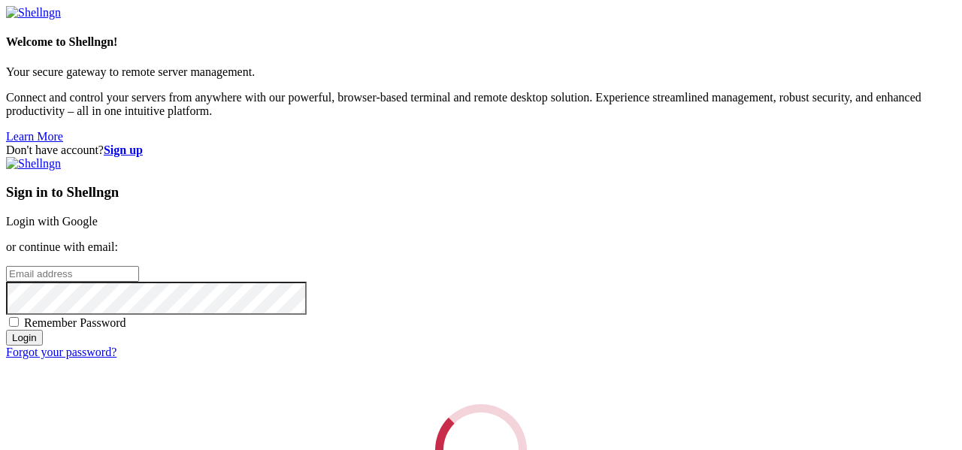 The height and width of the screenshot is (450, 962). What do you see at coordinates (35, 136) in the screenshot?
I see `a: Learn More` at bounding box center [35, 136].